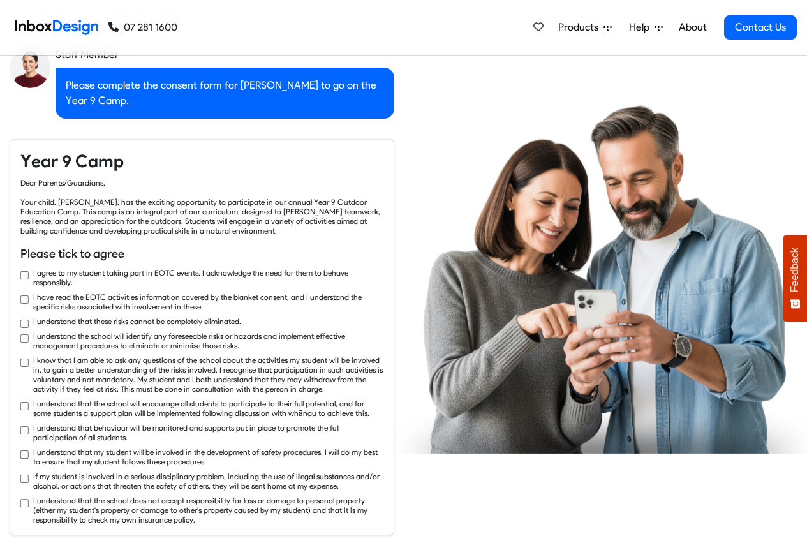 The width and height of the screenshot is (807, 557). What do you see at coordinates (692, 27) in the screenshot?
I see `a: About` at bounding box center [692, 27].